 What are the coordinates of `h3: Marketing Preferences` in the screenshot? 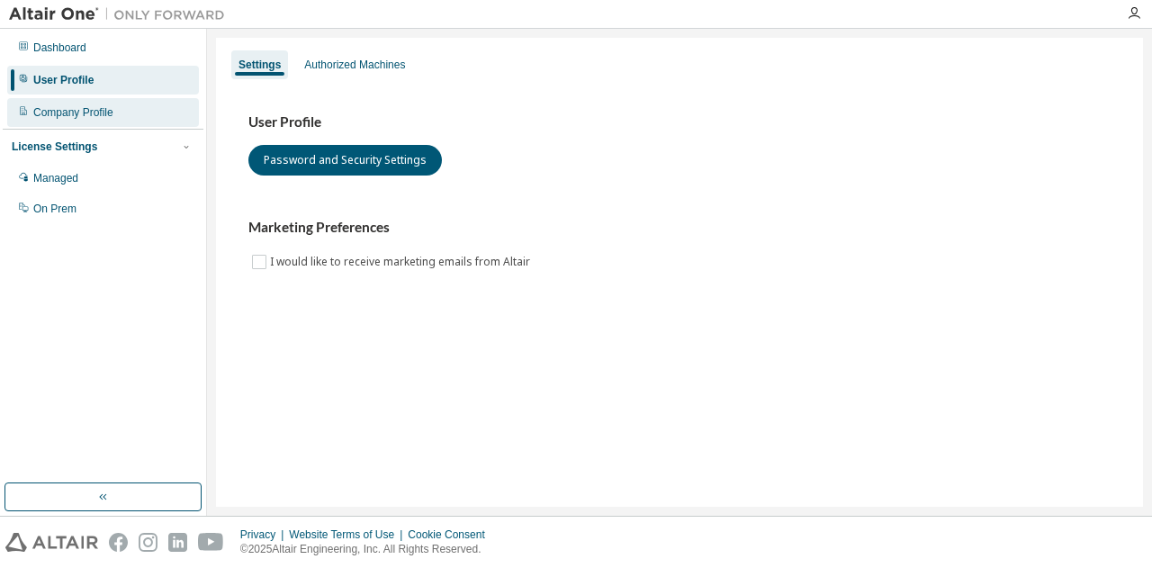 It's located at (680, 228).